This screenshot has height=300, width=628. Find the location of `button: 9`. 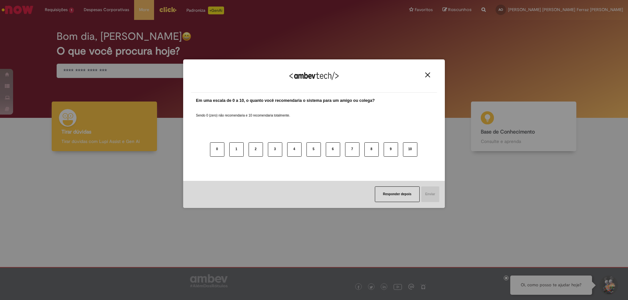

button: 9 is located at coordinates (391, 150).